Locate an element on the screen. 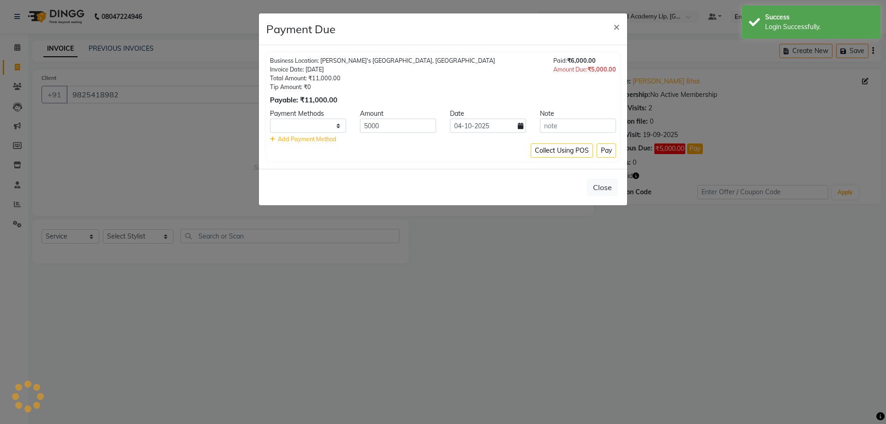 This screenshot has width=886, height=424. div: Note is located at coordinates (578, 113).